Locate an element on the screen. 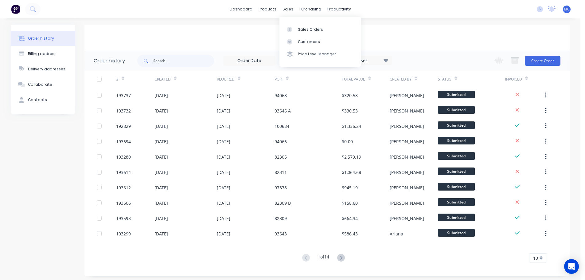 Image resolution: width=585 pixels, height=280 pixels. div: $945.19 is located at coordinates (350, 187).